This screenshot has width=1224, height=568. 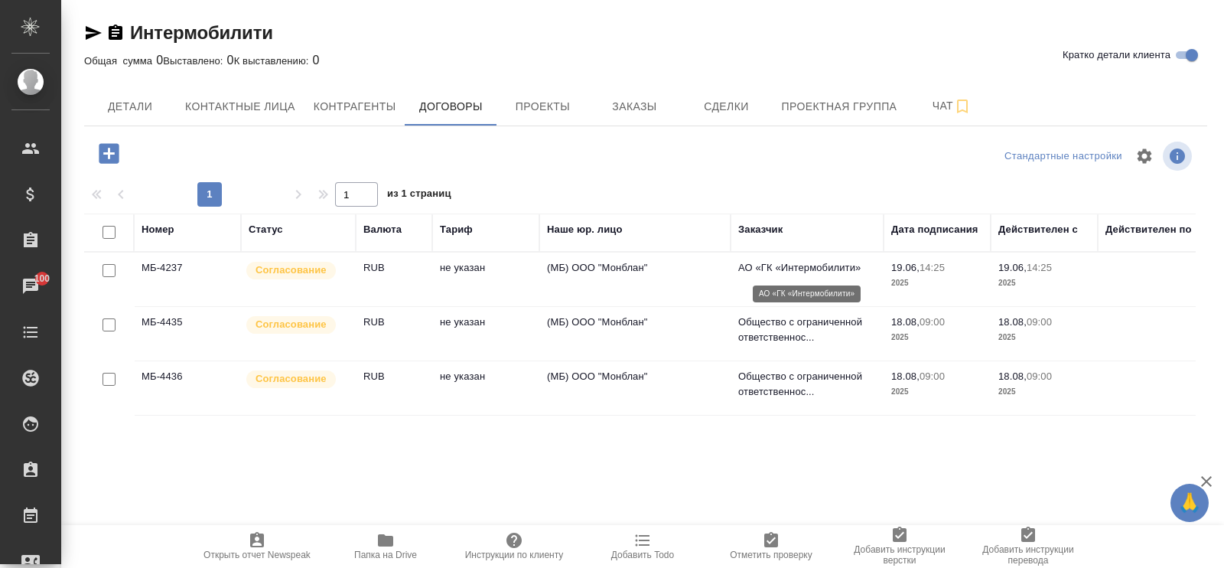 I want to click on td: МБ-4435, so click(x=187, y=334).